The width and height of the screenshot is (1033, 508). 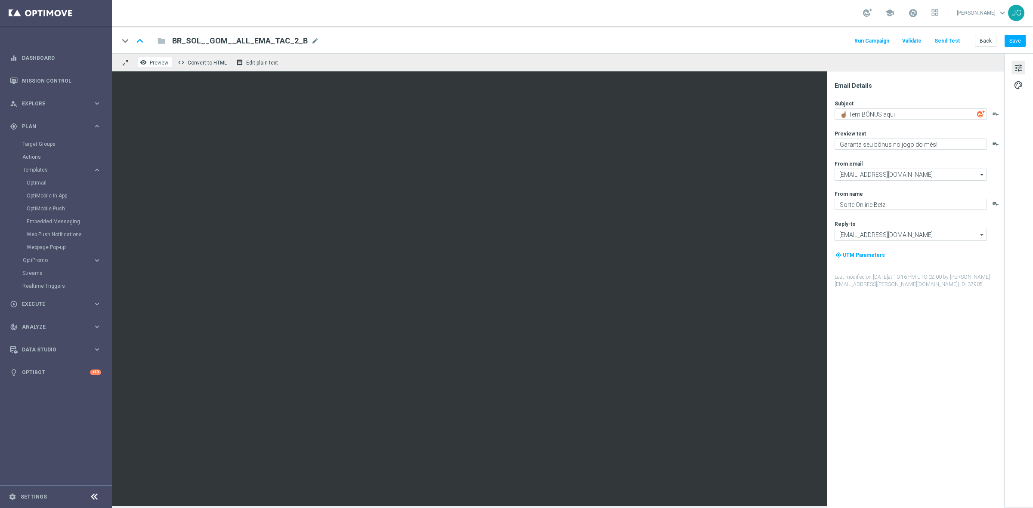 What do you see at coordinates (69, 248) in the screenshot?
I see `div: Webpage Pop-up` at bounding box center [69, 248].